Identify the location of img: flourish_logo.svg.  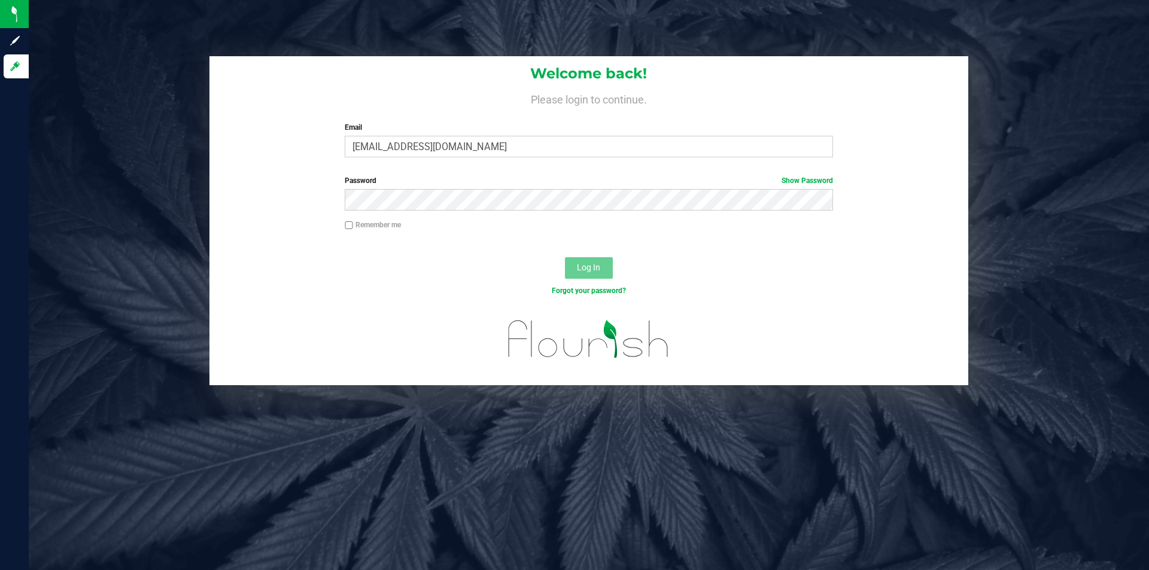
(588, 339).